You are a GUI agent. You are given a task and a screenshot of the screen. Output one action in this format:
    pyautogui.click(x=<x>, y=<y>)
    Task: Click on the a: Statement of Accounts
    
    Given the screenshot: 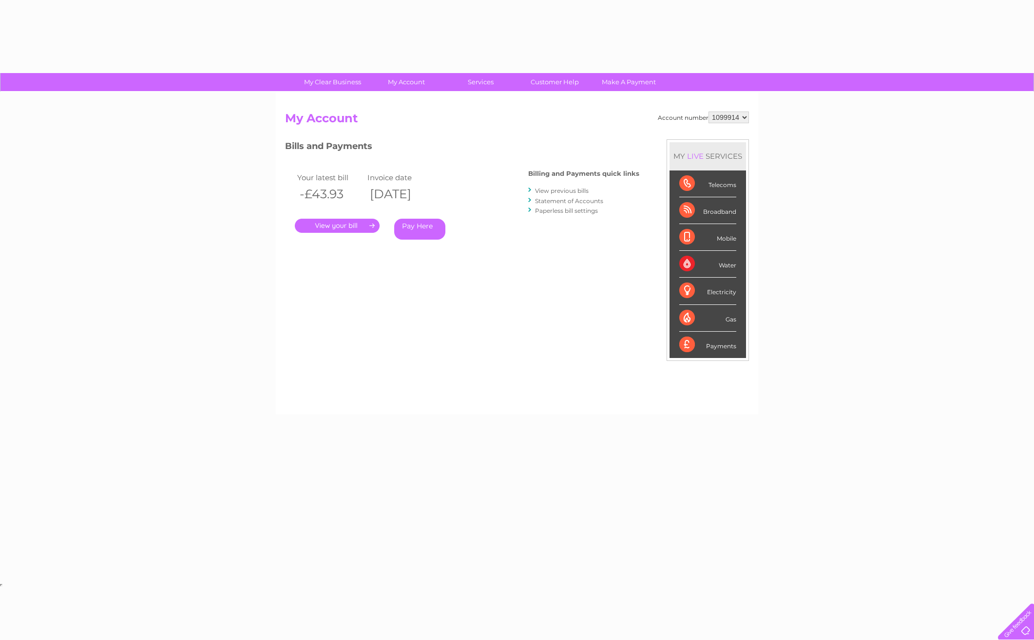 What is the action you would take?
    pyautogui.click(x=569, y=201)
    